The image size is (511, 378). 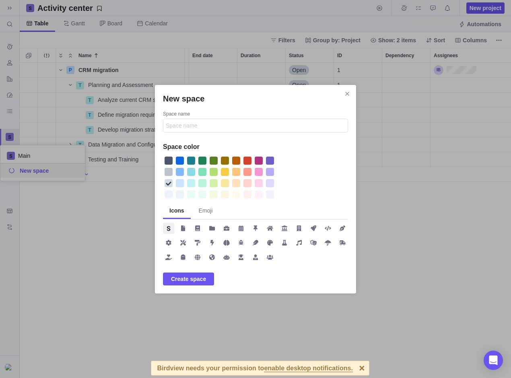 I want to click on div: Open Intercom Messenger, so click(x=493, y=360).